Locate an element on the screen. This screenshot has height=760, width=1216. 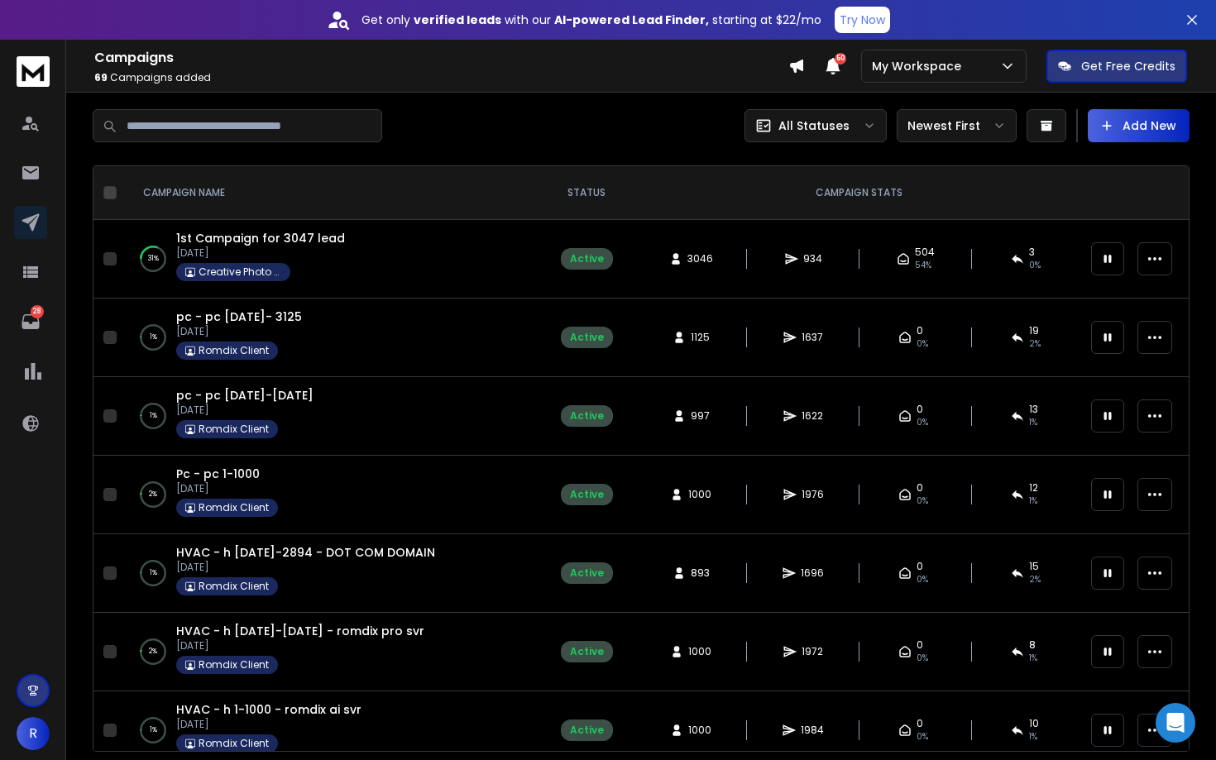
span: 15 is located at coordinates (1034, 566).